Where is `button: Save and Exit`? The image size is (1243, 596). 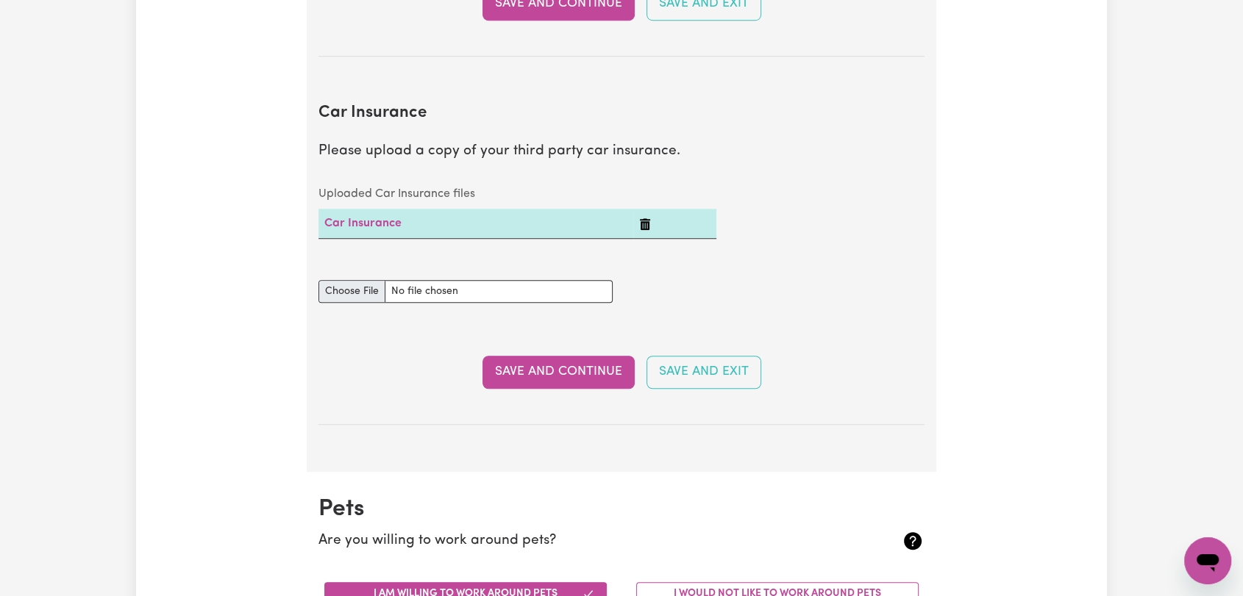 button: Save and Exit is located at coordinates (704, 372).